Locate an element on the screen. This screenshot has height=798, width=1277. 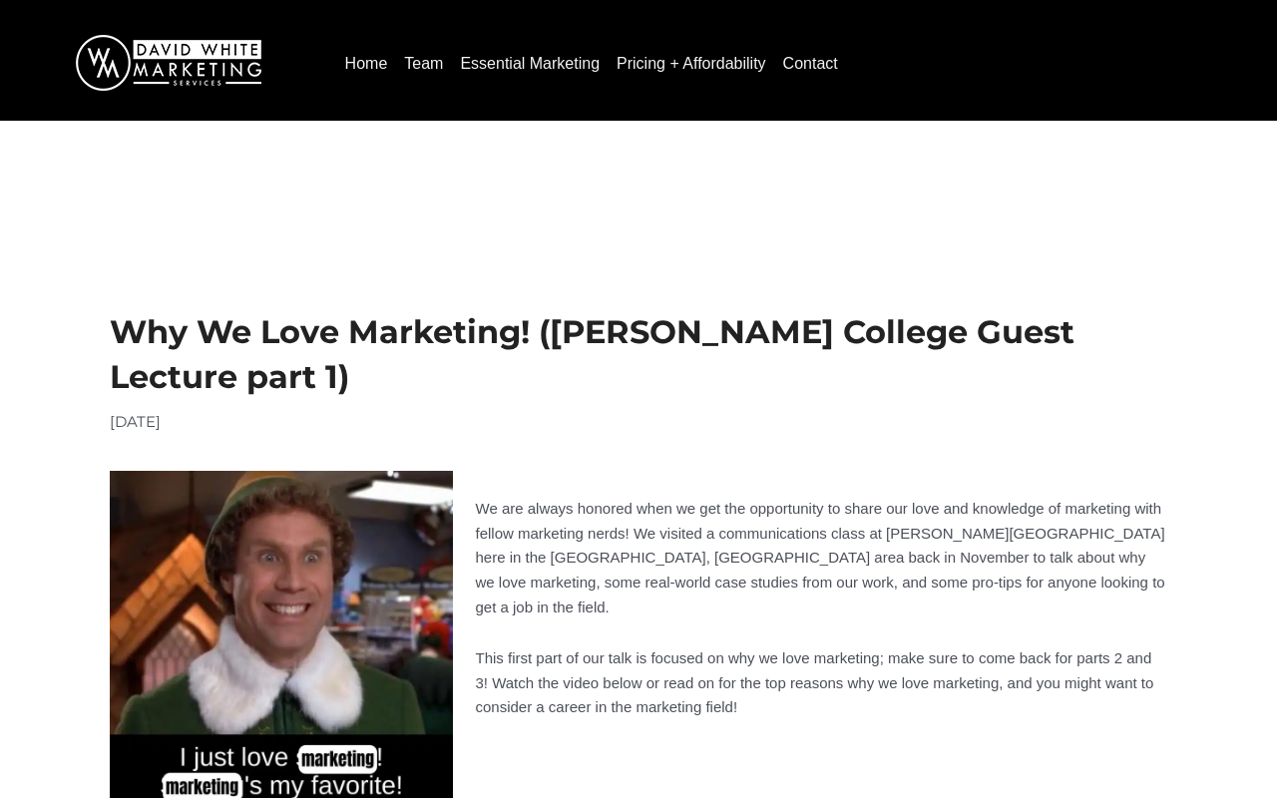
a: DavidWhite-Marketing-Logo is located at coordinates (169, 61).